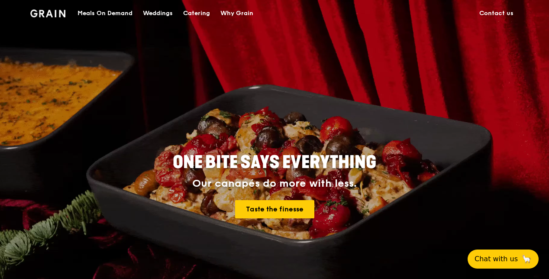 This screenshot has height=279, width=549. I want to click on img: Grain, so click(48, 13).